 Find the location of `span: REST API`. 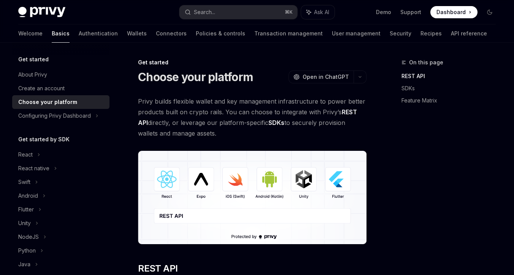

span: REST API is located at coordinates (158, 268).